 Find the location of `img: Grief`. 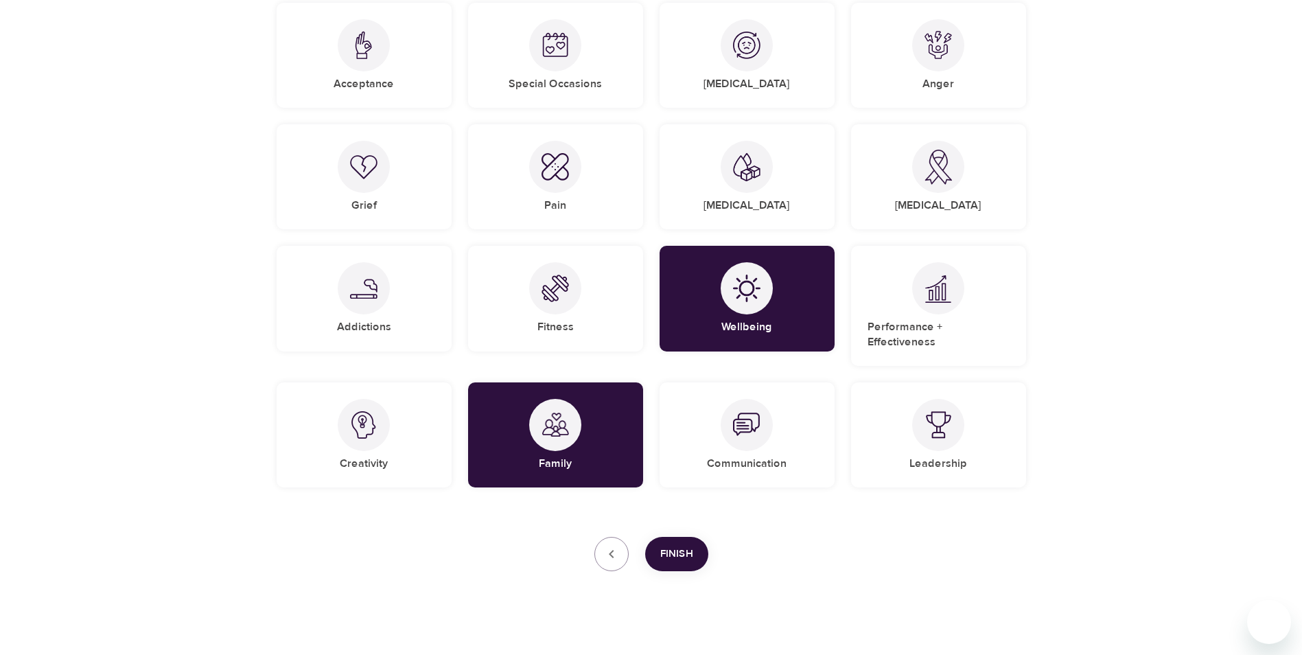

img: Grief is located at coordinates (364, 167).